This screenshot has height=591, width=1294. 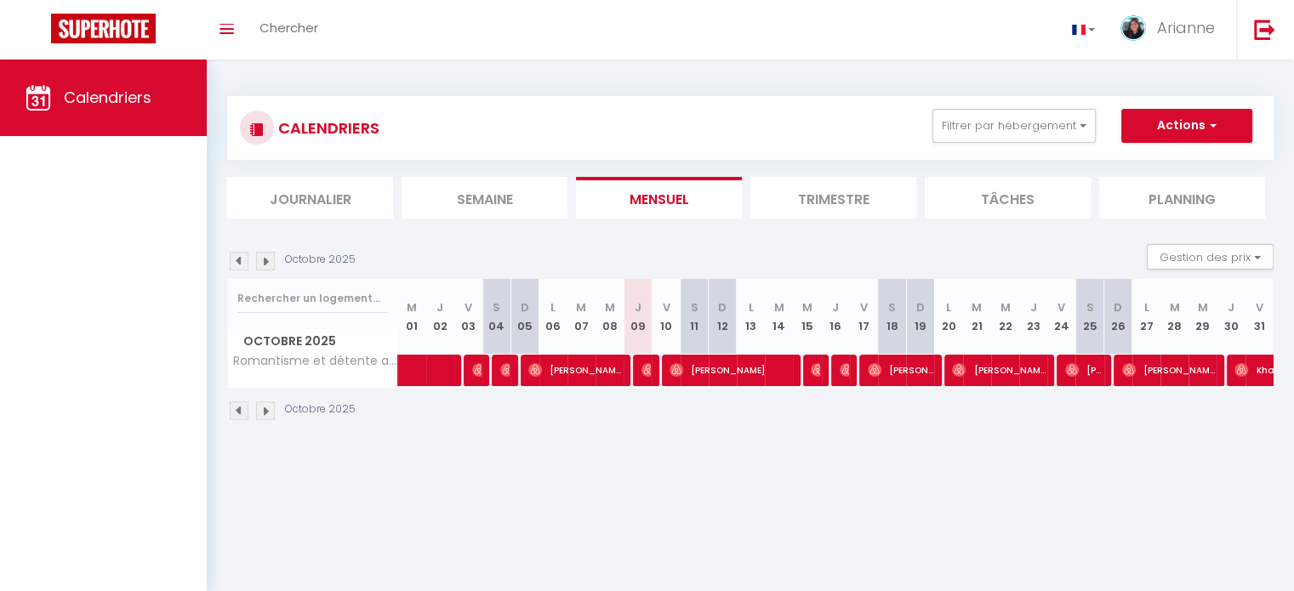 I want to click on input: Rechercher un logement..., so click(x=312, y=299).